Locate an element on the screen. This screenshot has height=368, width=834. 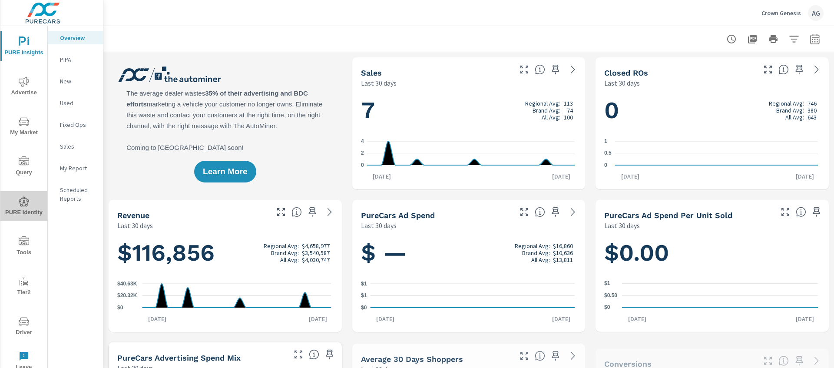
h5: PureCars Ad Spend Per Unit Sold is located at coordinates (668, 215).